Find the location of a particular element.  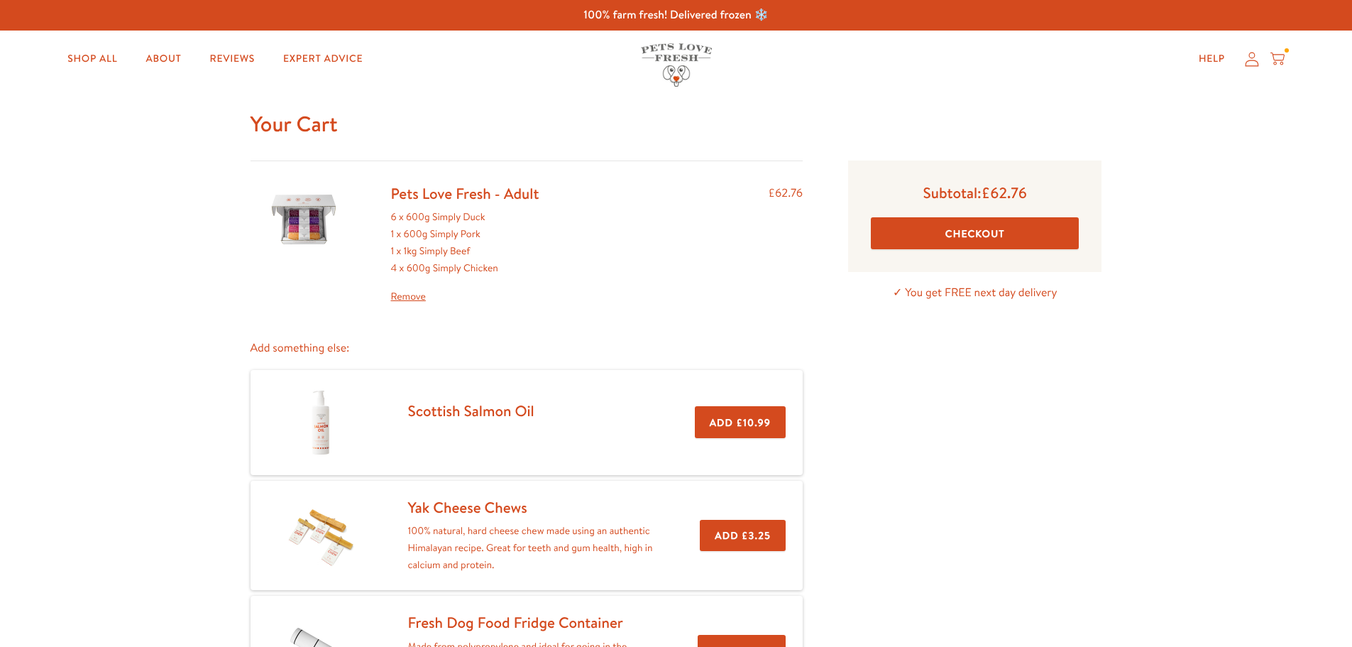

div: 6 x 600g Simply Duck 1 x 600g Simply Pork 1 x 1kg Simply Beef 4 x 600g Simply Chicken is located at coordinates (465, 256).